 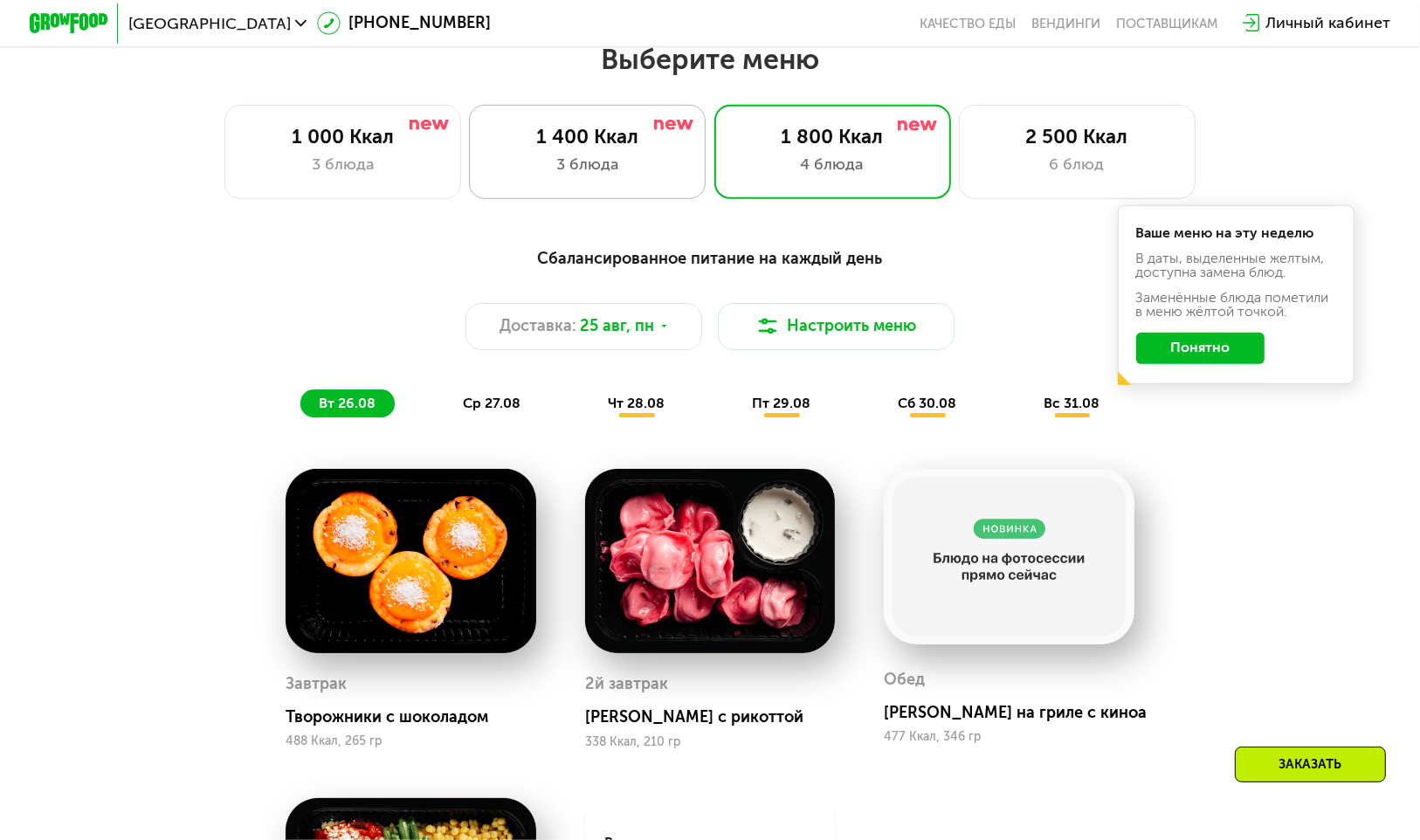 I want to click on div: 1 000 Ккал, so click(x=344, y=136).